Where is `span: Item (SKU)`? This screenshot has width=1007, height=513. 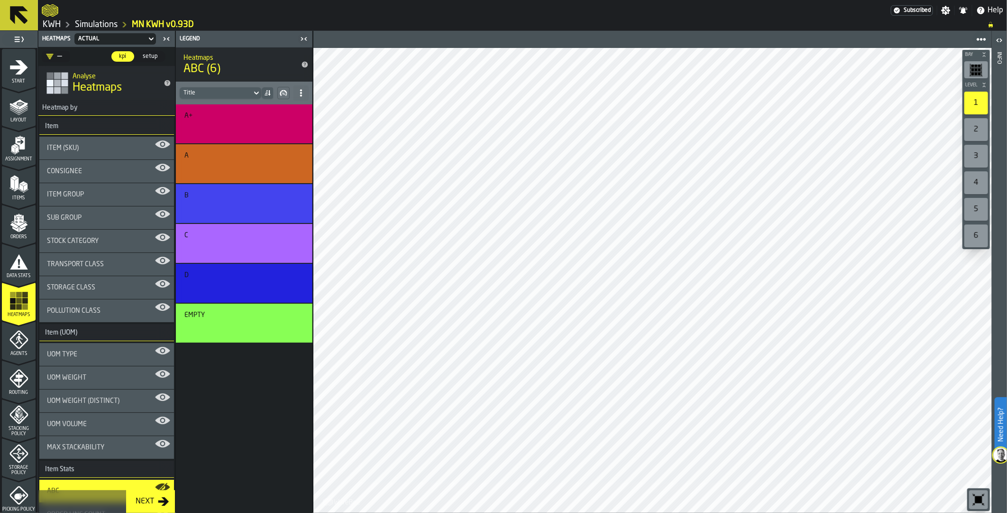 span: Item (SKU) is located at coordinates (63, 148).